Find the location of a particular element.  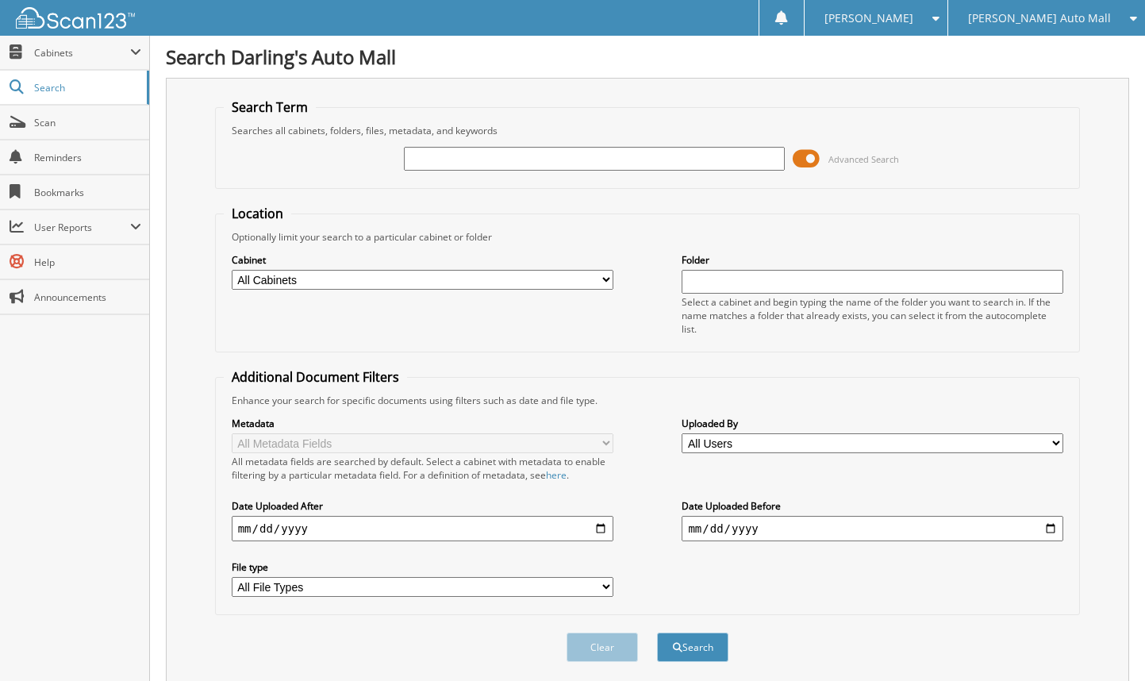

span: Scan is located at coordinates (87, 122).